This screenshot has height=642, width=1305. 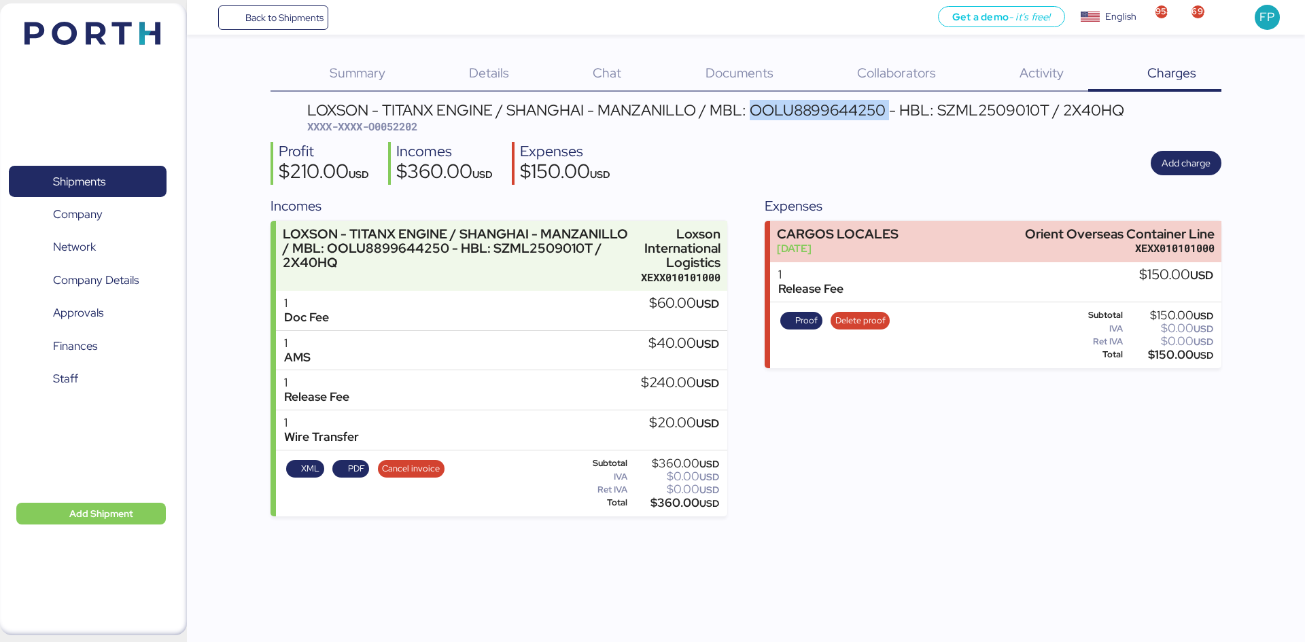 What do you see at coordinates (684, 304) in the screenshot?
I see `div: $60.00` at bounding box center [684, 304].